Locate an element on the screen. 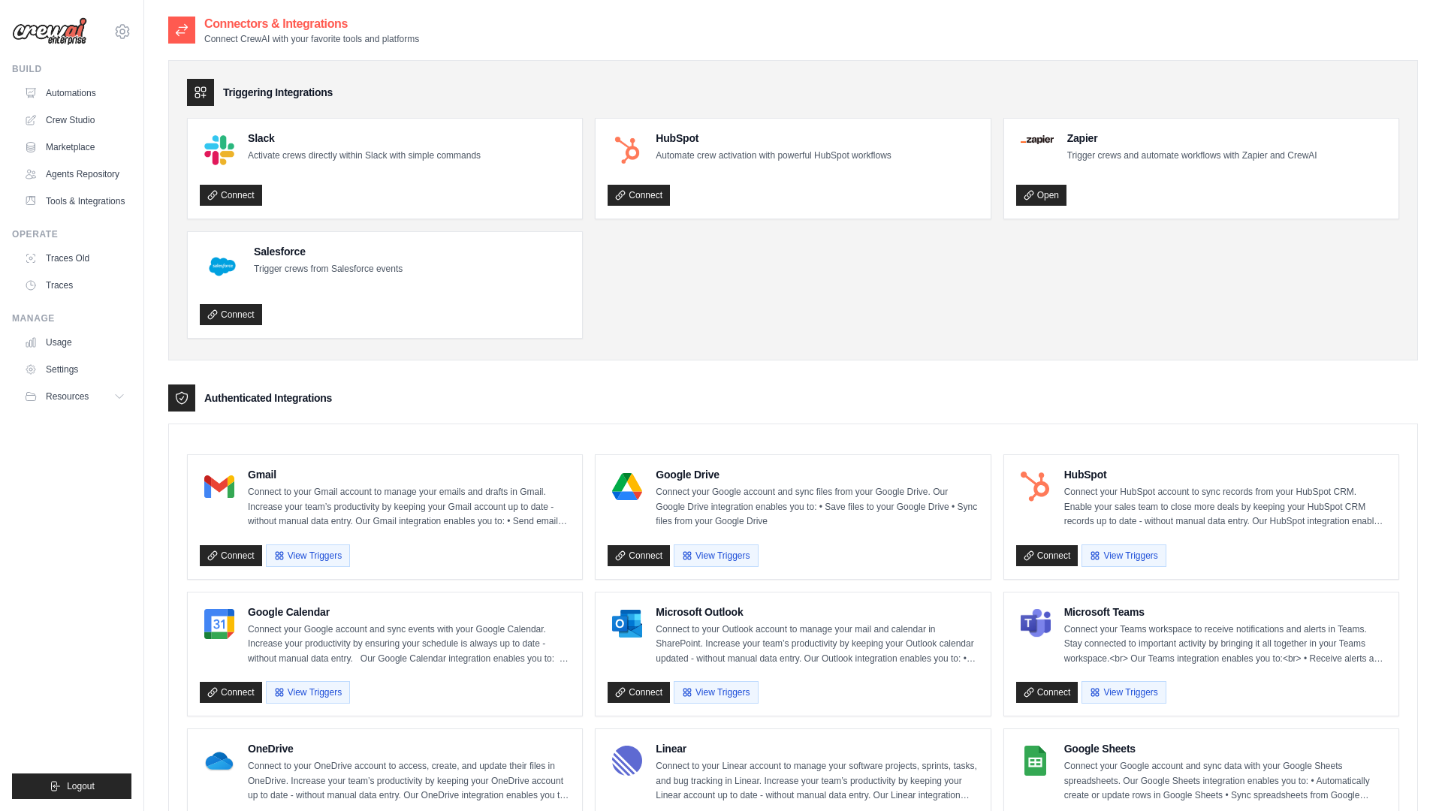 The width and height of the screenshot is (1442, 811). h4: Google Sheets is located at coordinates (1225, 749).